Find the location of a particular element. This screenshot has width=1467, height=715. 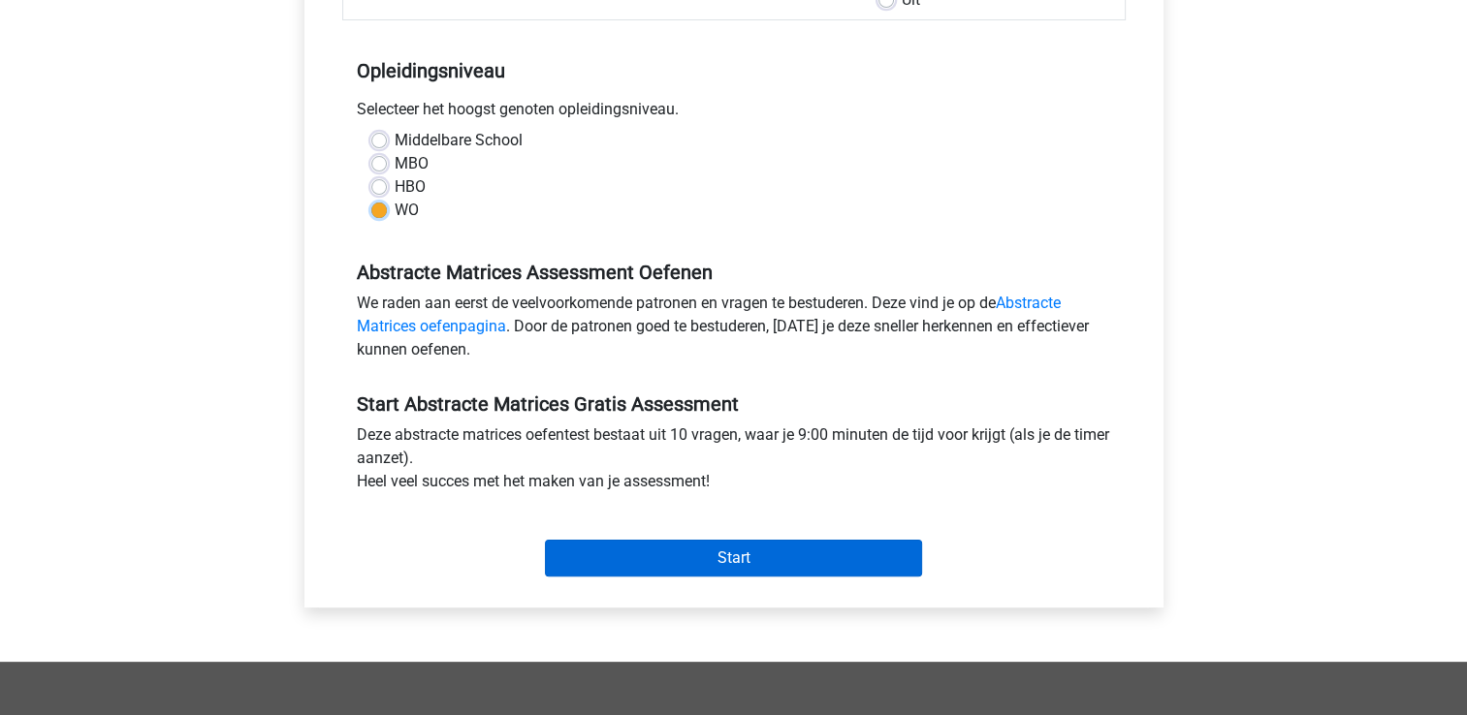

div: Deze abstracte matrices oefentest bestaat uit 10 vragen, waar je 9:00 minuten de tijd voor krijgt... is located at coordinates (734, 462).